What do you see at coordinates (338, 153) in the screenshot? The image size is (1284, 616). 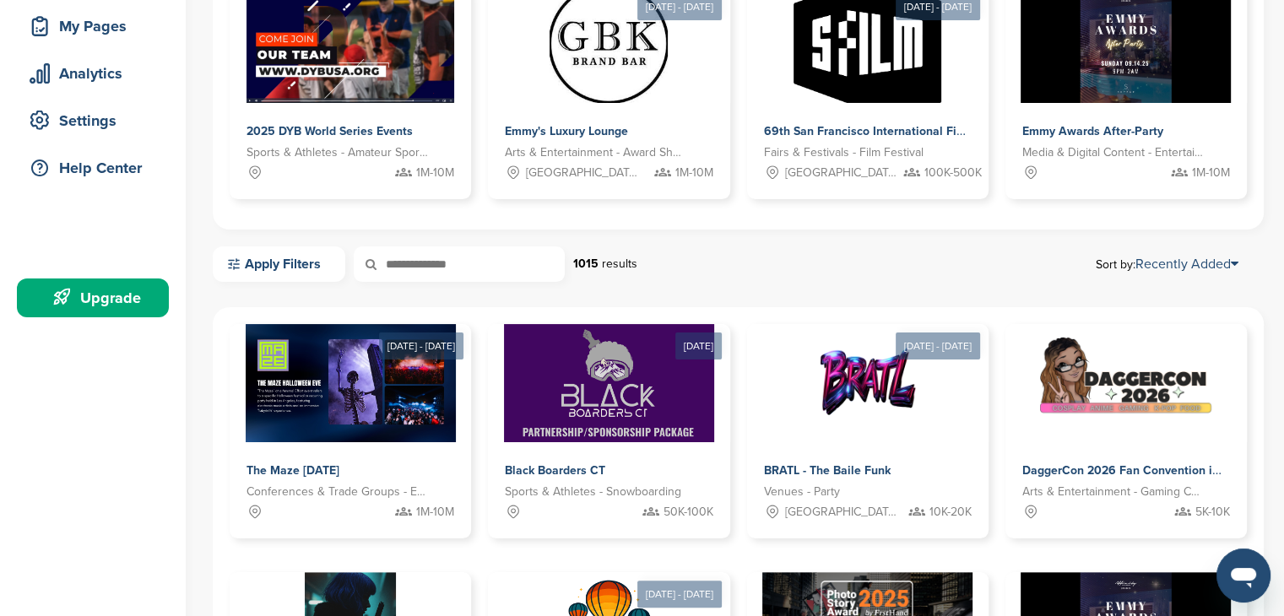 I see `span: Sports & Athletes - Amateur Sports Leagues` at bounding box center [338, 153].